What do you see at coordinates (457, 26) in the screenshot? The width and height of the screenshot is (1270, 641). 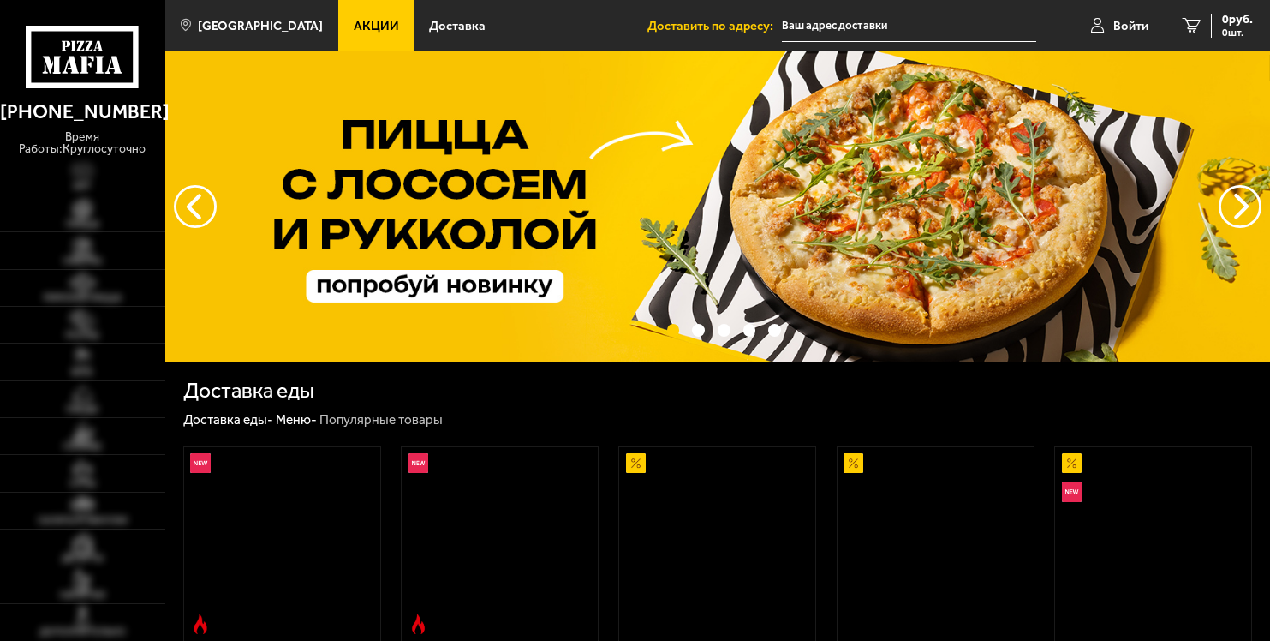 I see `span: Доставка` at bounding box center [457, 26].